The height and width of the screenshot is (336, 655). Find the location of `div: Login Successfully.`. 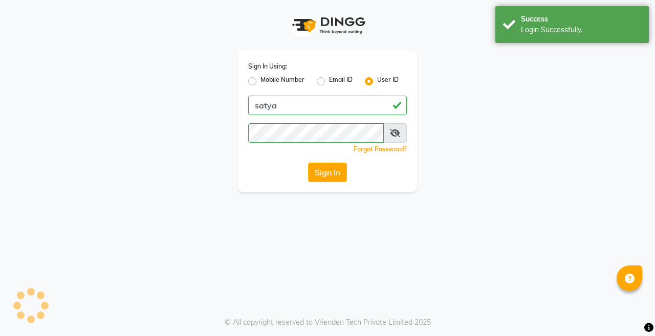

div: Login Successfully. is located at coordinates (581, 30).